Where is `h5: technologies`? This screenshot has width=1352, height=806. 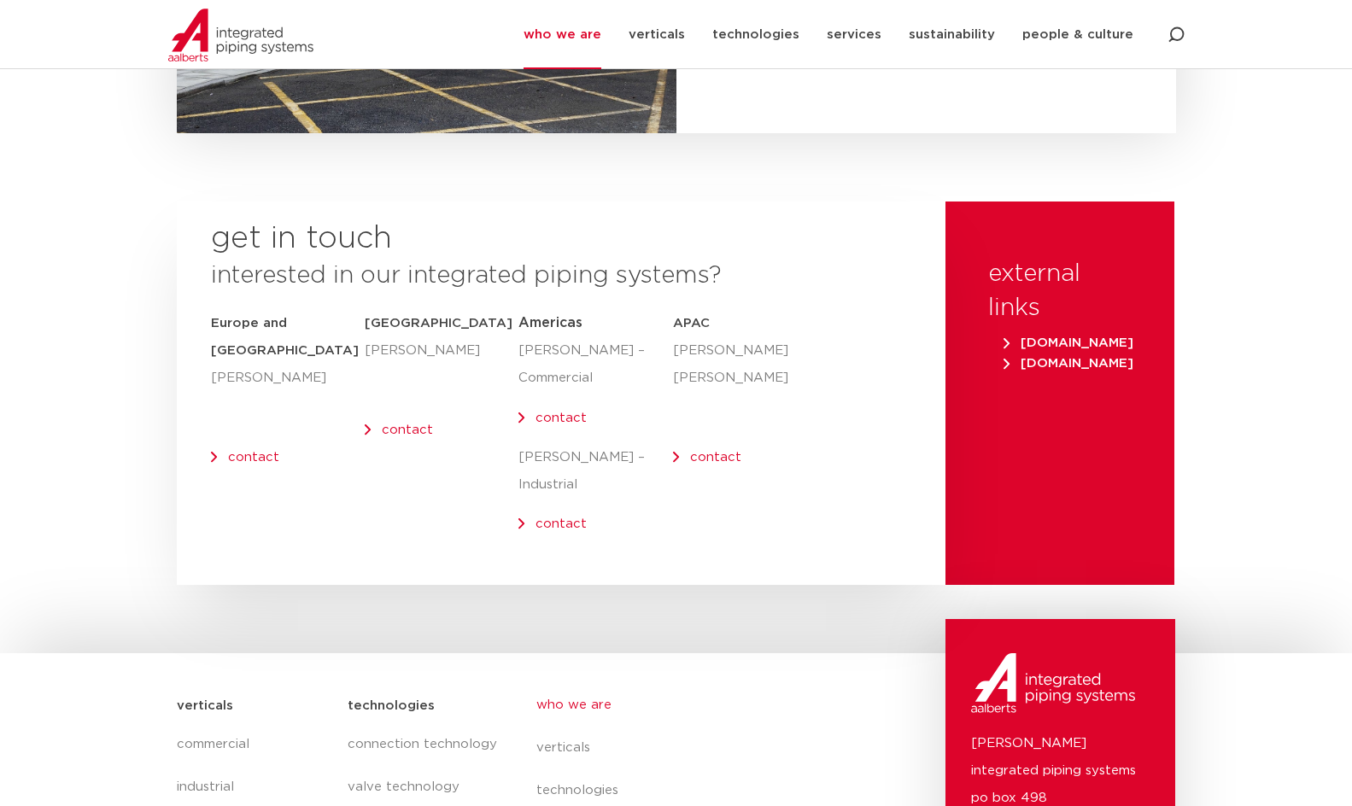
h5: technologies is located at coordinates (391, 707).